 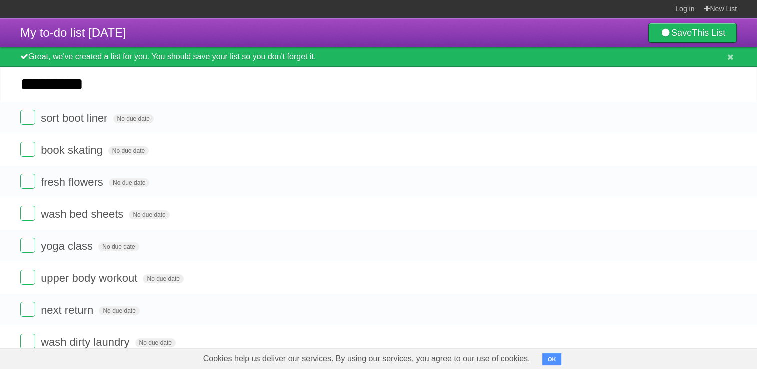 What do you see at coordinates (86, 342) in the screenshot?
I see `span: wash dirty laundry` at bounding box center [86, 342].